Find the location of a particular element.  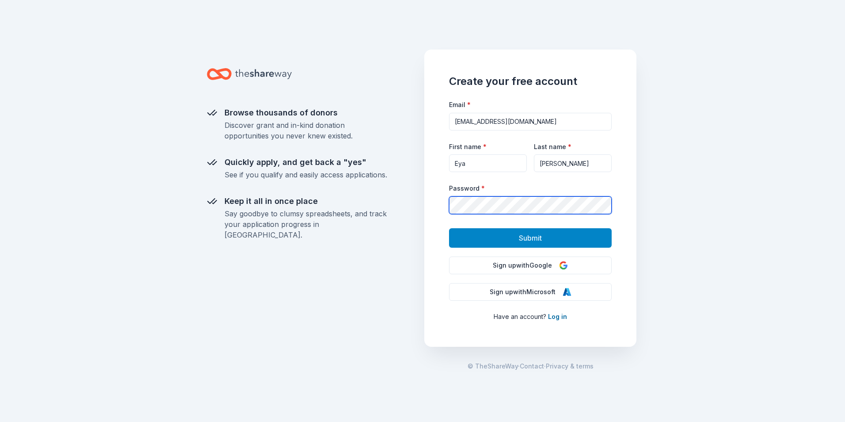

button: Sign upwithGoogle is located at coordinates (531, 265).